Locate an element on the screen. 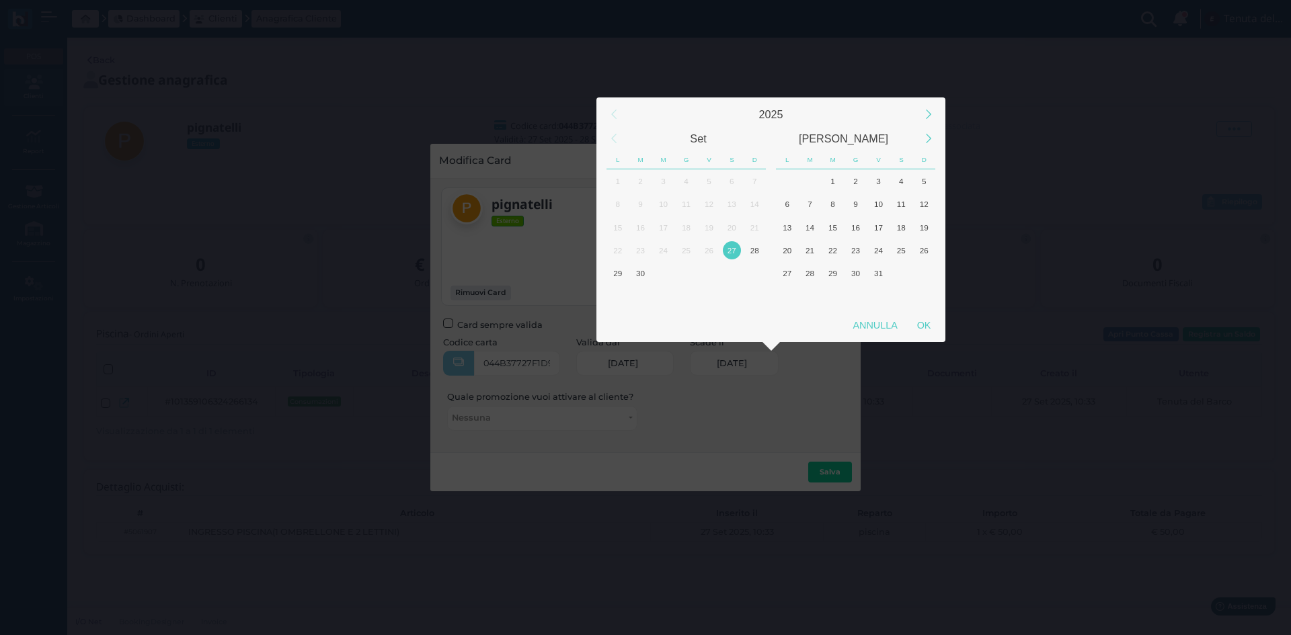 The image size is (1291, 635). div: 7 is located at coordinates (809, 204).